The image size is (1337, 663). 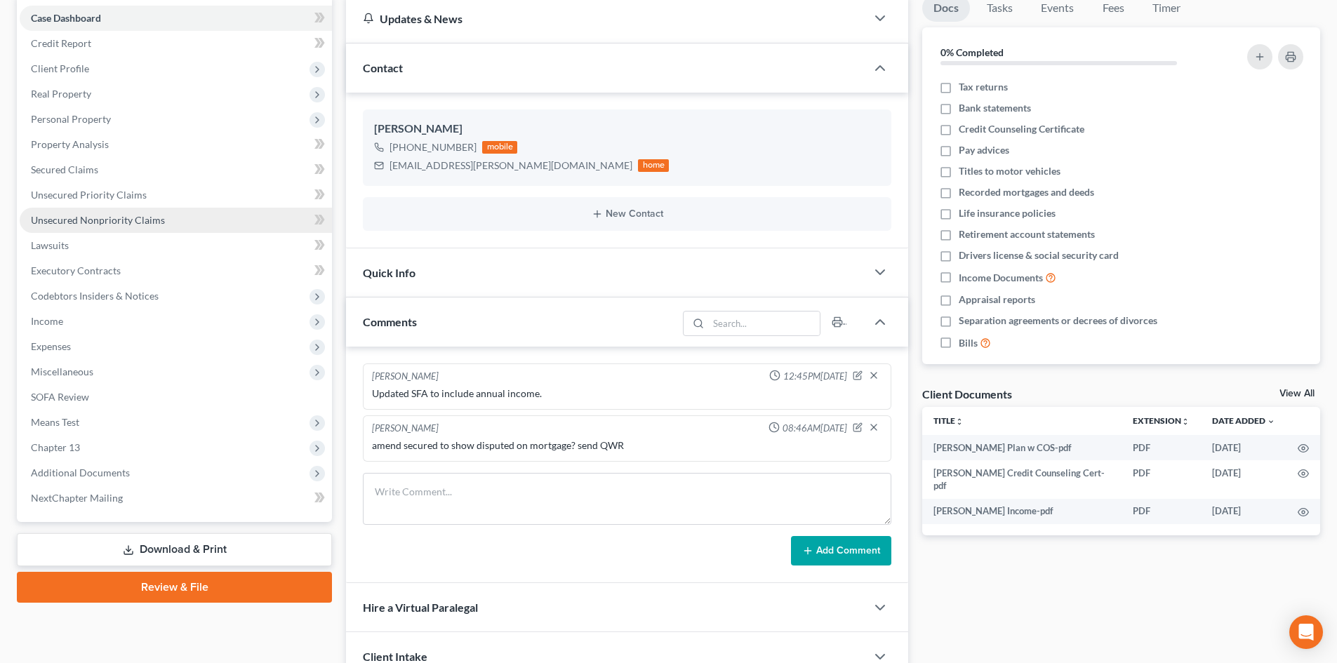 What do you see at coordinates (972, 52) in the screenshot?
I see `strong: 0% Completed` at bounding box center [972, 52].